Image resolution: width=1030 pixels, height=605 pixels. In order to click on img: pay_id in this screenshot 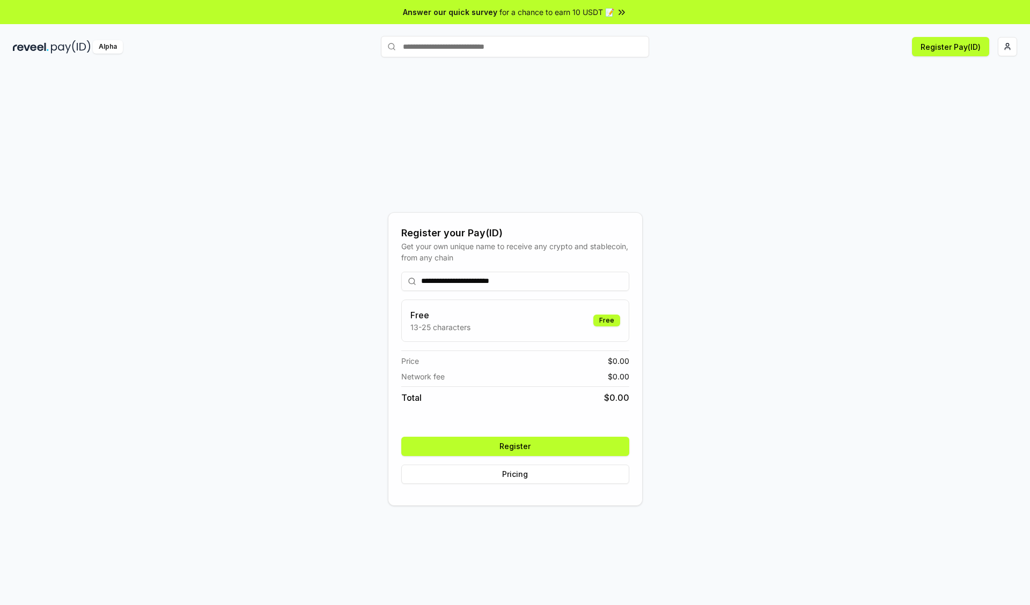, I will do `click(71, 47)`.